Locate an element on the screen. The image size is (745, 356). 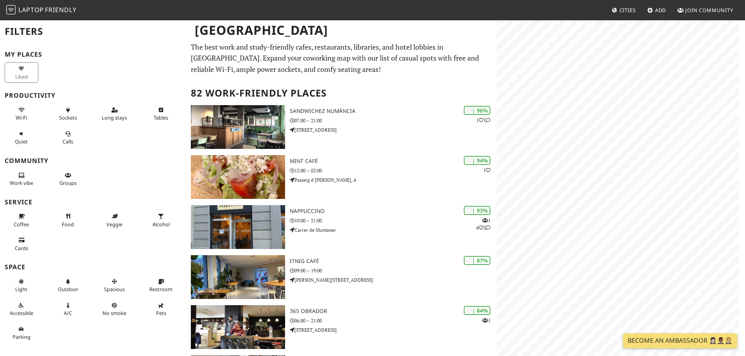
a: LaptopFriendly LaptopFriendly is located at coordinates (41, 10).